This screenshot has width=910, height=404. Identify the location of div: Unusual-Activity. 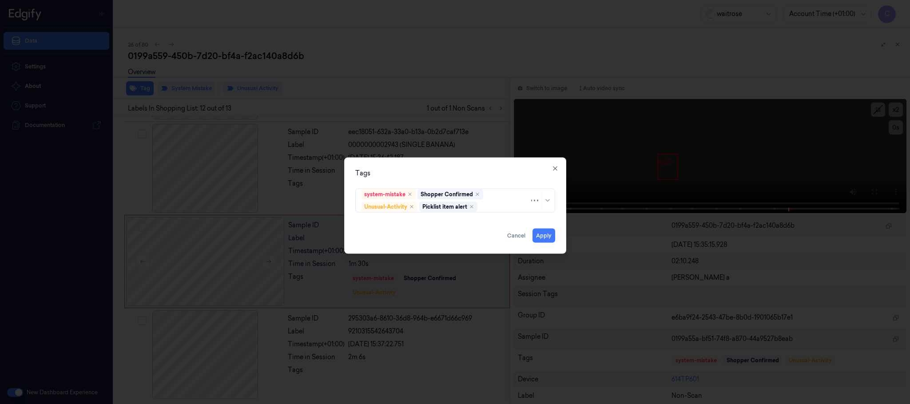
(385, 207).